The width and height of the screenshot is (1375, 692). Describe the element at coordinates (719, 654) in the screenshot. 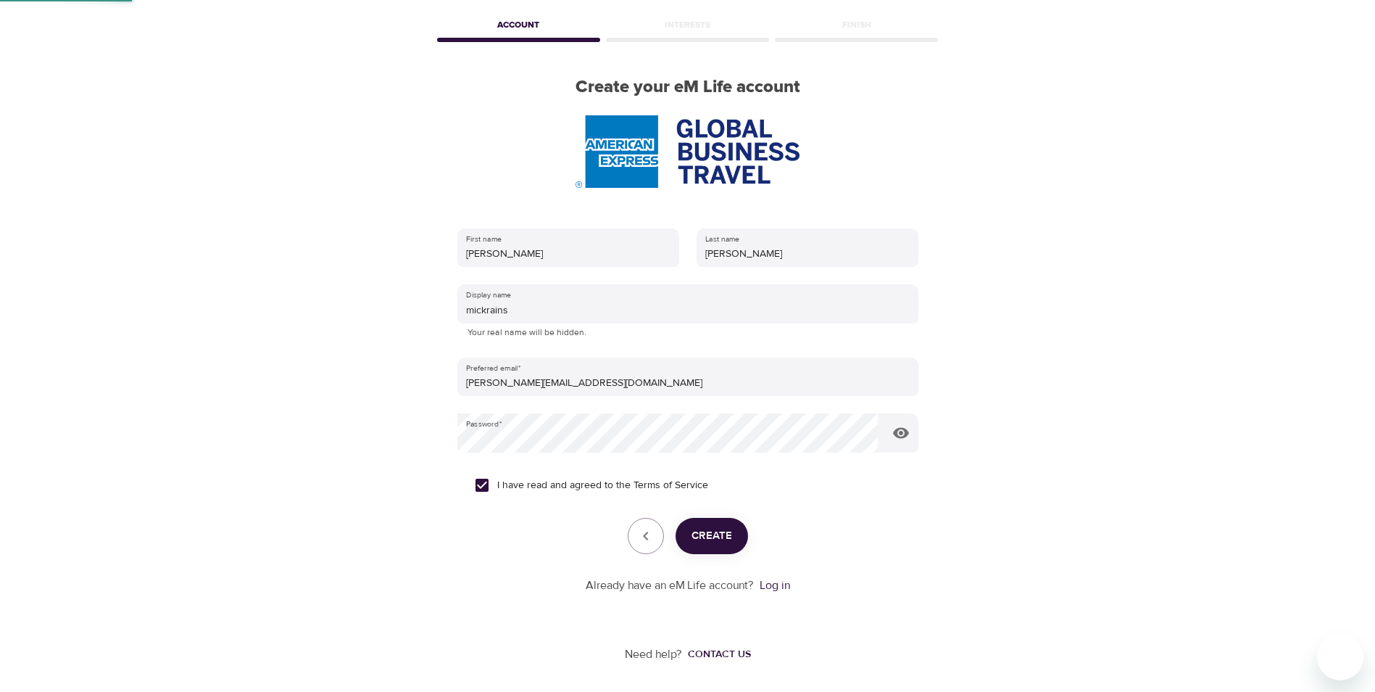

I see `div: Contact us` at that location.